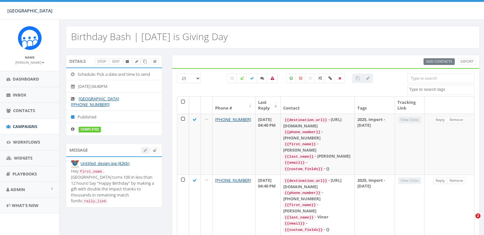 The height and width of the screenshot is (235, 484). What do you see at coordinates (317, 217) in the screenshot?
I see `div: - Viner` at bounding box center [317, 217].